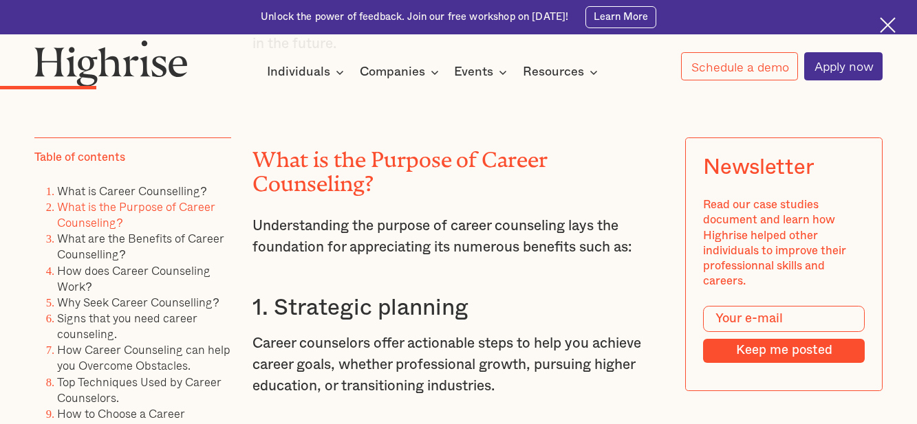  Describe the element at coordinates (784, 318) in the screenshot. I see `input: Your e-mail` at that location.